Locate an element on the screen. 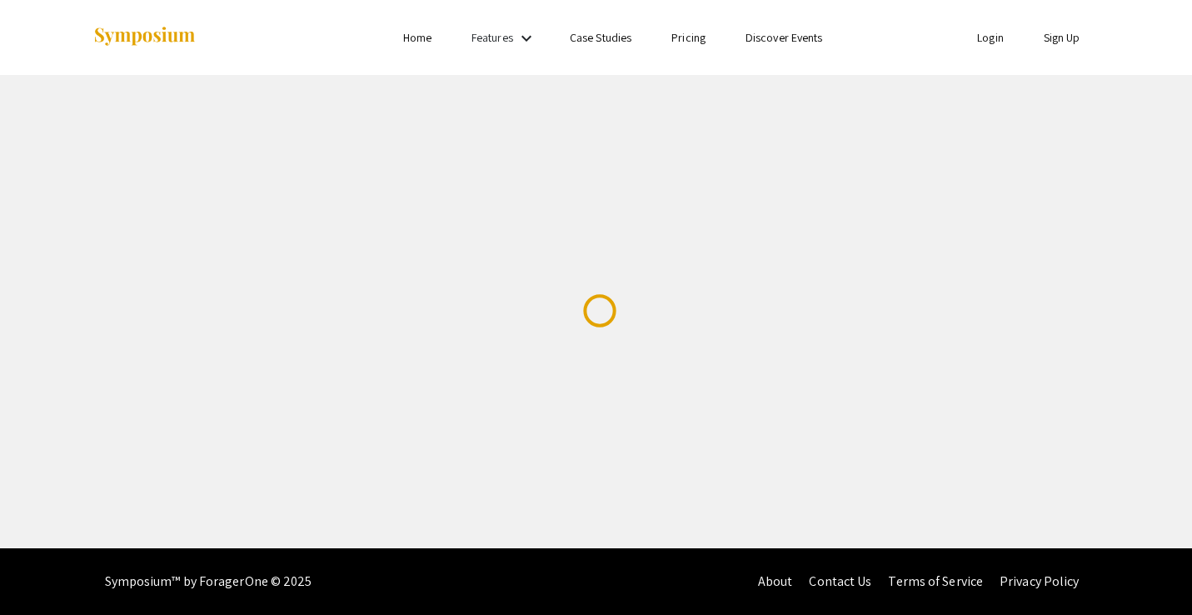  a: Login is located at coordinates (991, 37).